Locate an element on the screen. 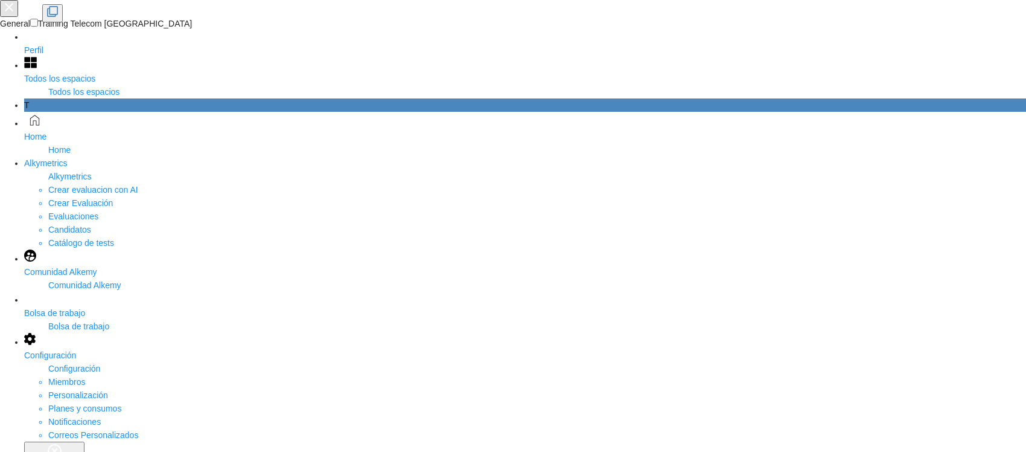  a: Crear Evaluación is located at coordinates (80, 203).